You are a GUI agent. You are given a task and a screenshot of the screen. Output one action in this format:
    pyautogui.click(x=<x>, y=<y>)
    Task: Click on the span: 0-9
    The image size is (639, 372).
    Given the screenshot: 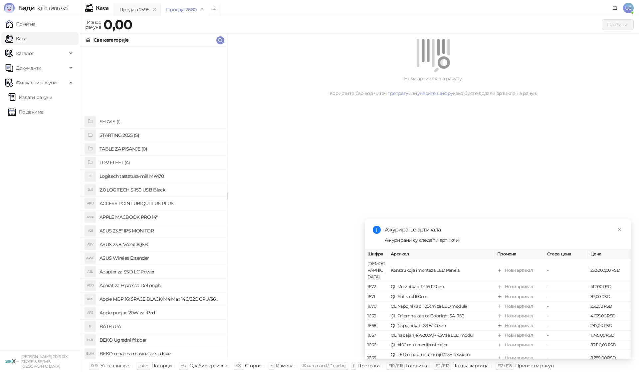 What is the action you would take?
    pyautogui.click(x=94, y=365)
    